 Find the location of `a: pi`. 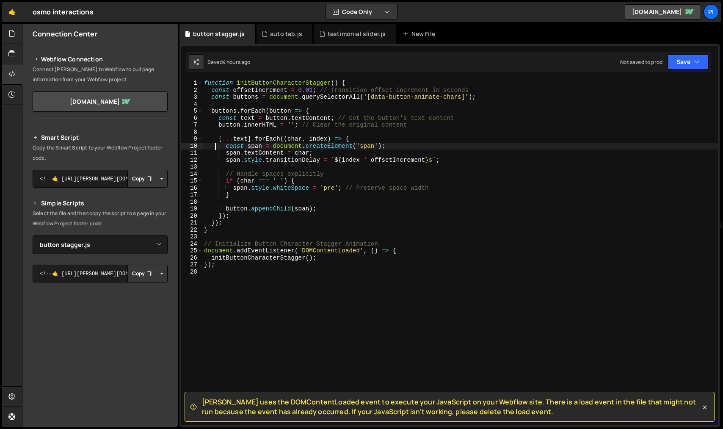

a: pi is located at coordinates (711, 12).